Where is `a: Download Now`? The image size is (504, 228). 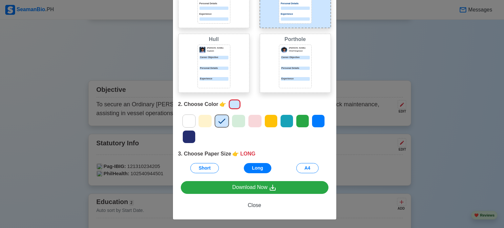
a: Download Now is located at coordinates (254, 187).